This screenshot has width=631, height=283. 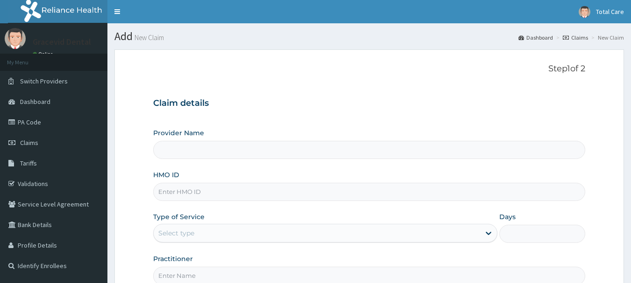 I want to click on label: Provider Name, so click(x=178, y=133).